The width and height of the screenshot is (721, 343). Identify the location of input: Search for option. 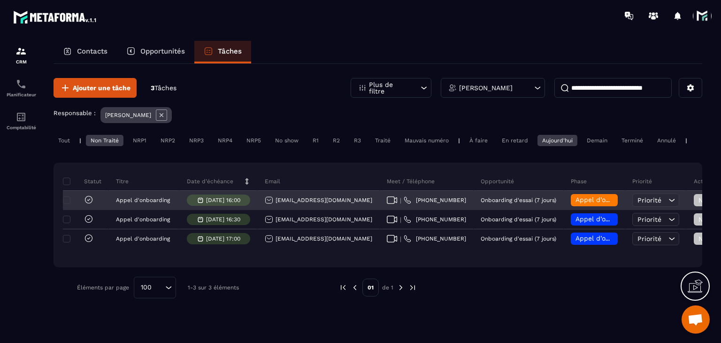
(159, 287).